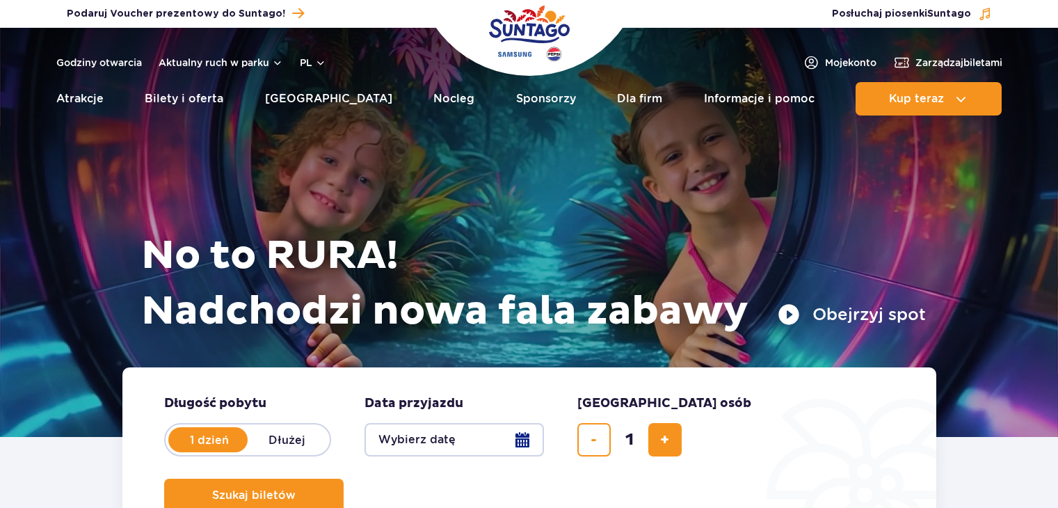 This screenshot has width=1058, height=508. I want to click on span: Posłuchaj piosenki, so click(901, 14).